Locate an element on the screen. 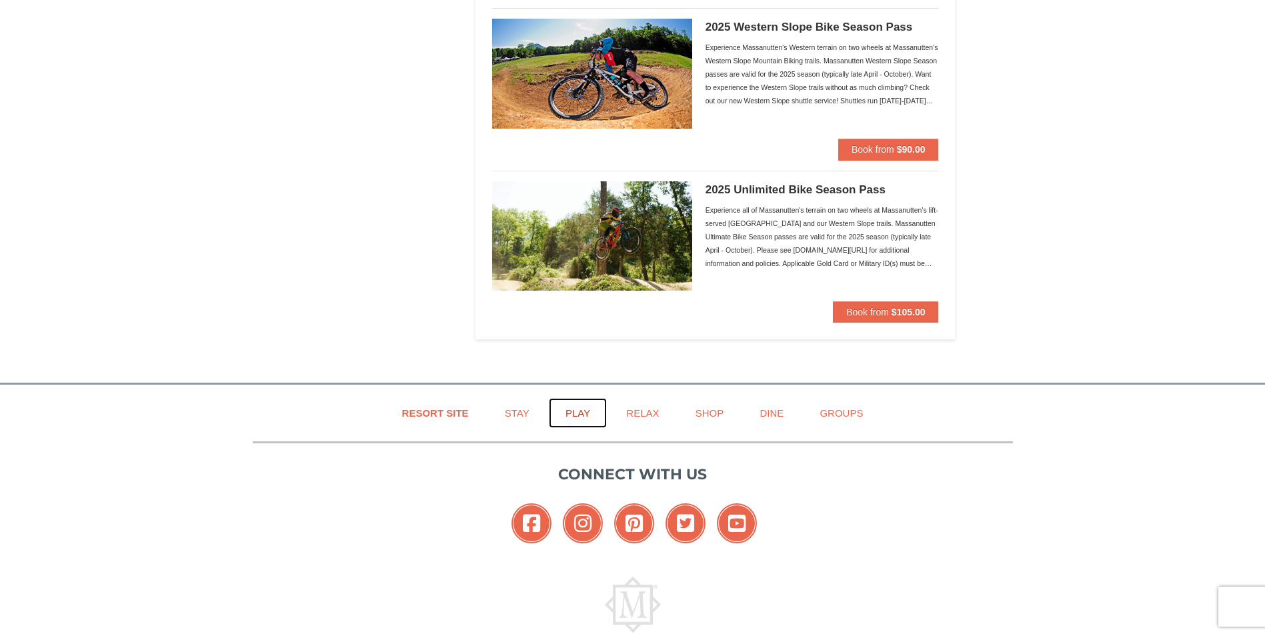 The width and height of the screenshot is (1265, 636). img: 6619937-192-d2455562.jpg is located at coordinates (592, 236).